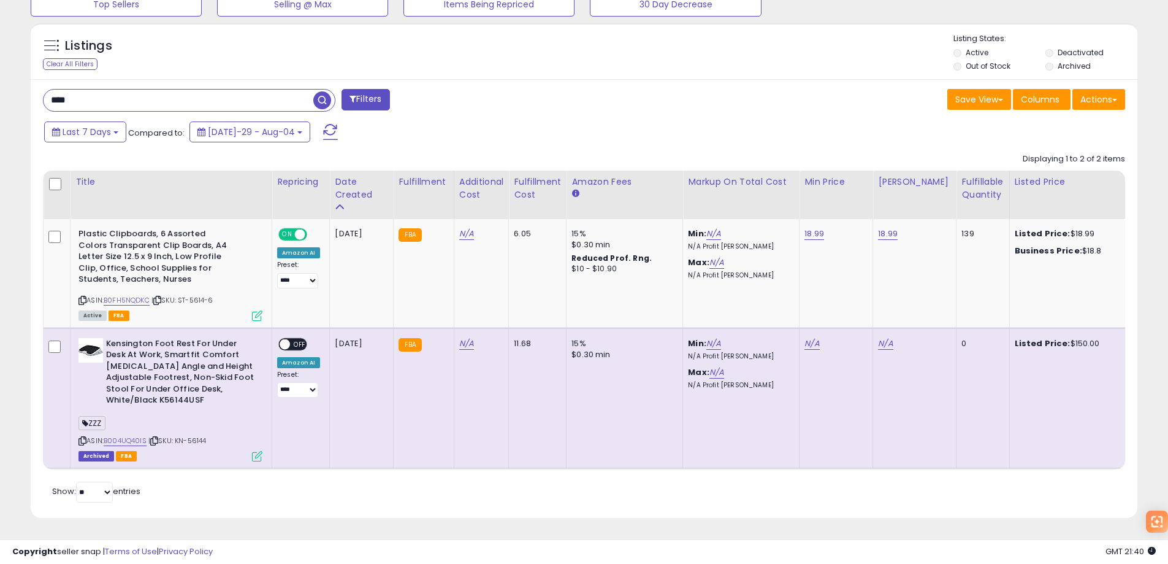 This screenshot has height=564, width=1168. Describe the element at coordinates (86, 132) in the screenshot. I see `span: Last 7 Days` at that location.